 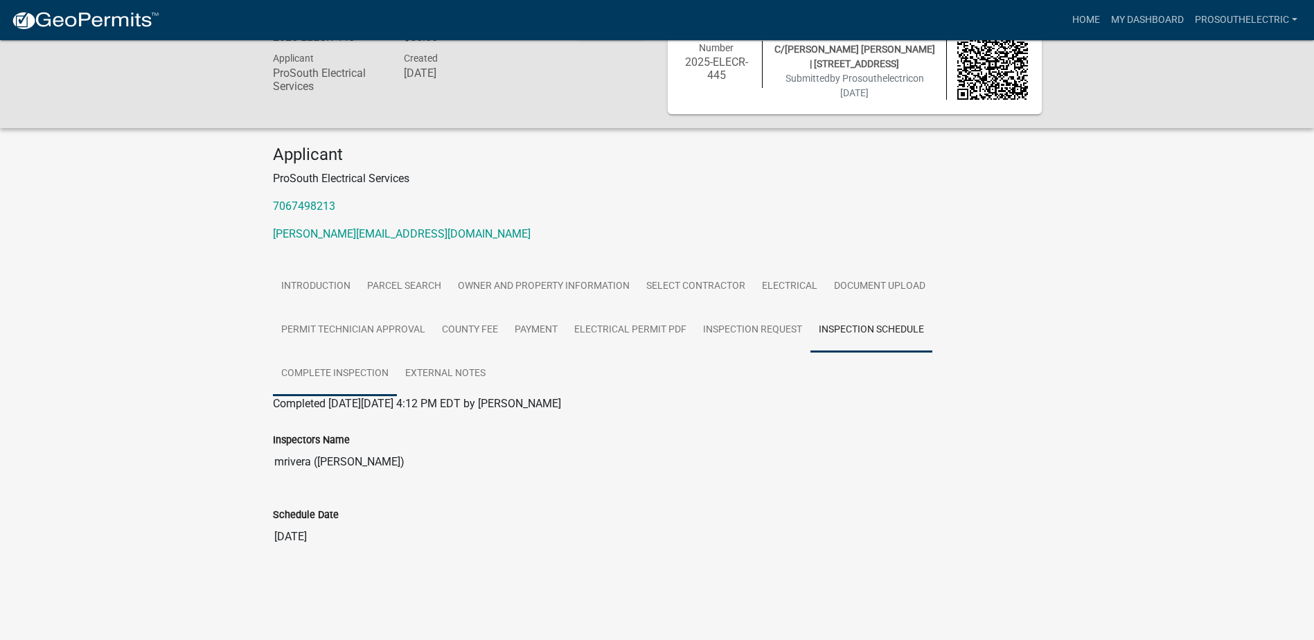 I want to click on a: Permit Technician Approval, so click(x=353, y=330).